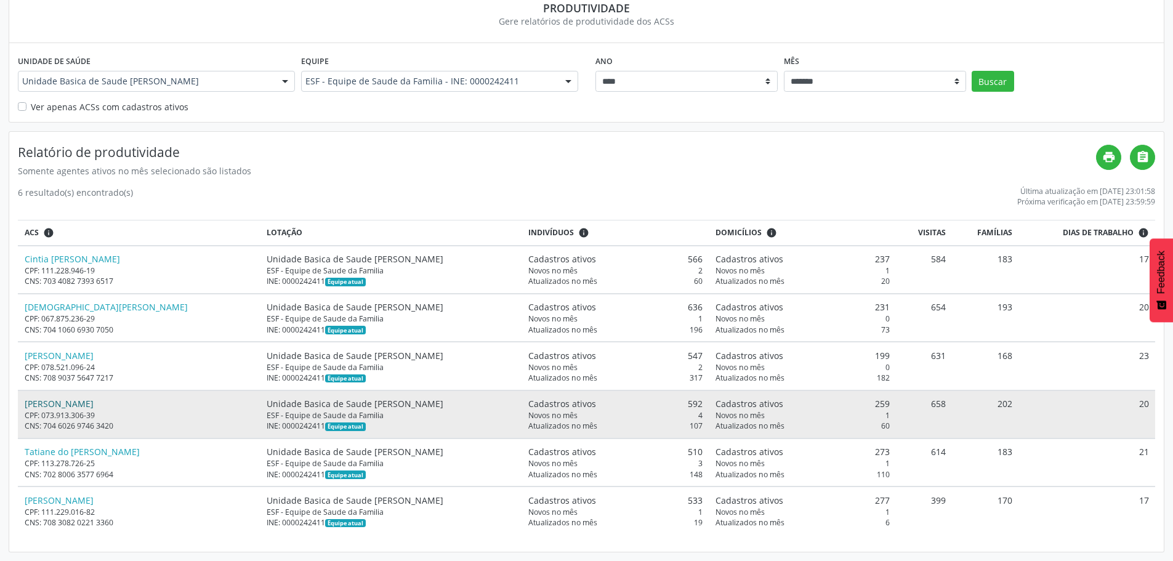  Describe the element at coordinates (615, 329) in the screenshot. I see `div: 196` at that location.